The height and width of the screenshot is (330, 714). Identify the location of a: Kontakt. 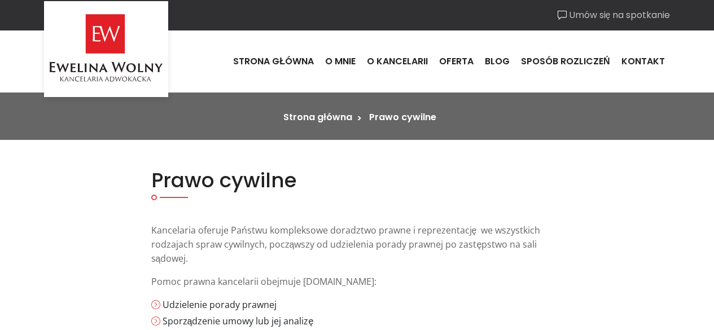
(643, 62).